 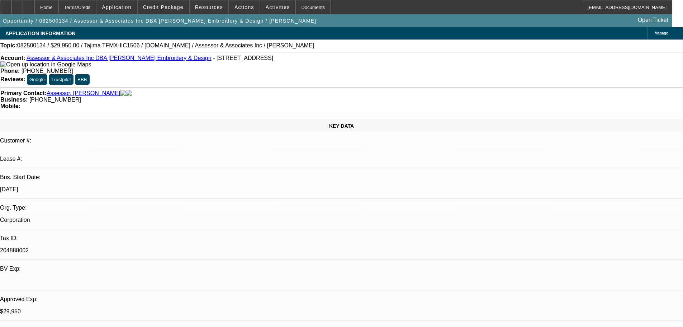 What do you see at coordinates (209, 7) in the screenshot?
I see `button: Resources` at bounding box center [209, 7].